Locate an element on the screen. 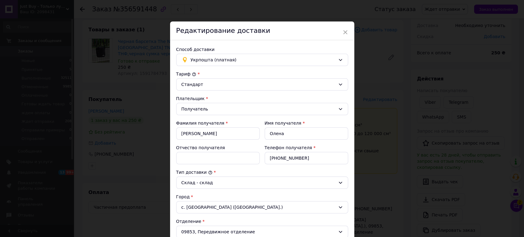 This screenshot has width=524, height=237. div: Склад - склад is located at coordinates (259, 183).